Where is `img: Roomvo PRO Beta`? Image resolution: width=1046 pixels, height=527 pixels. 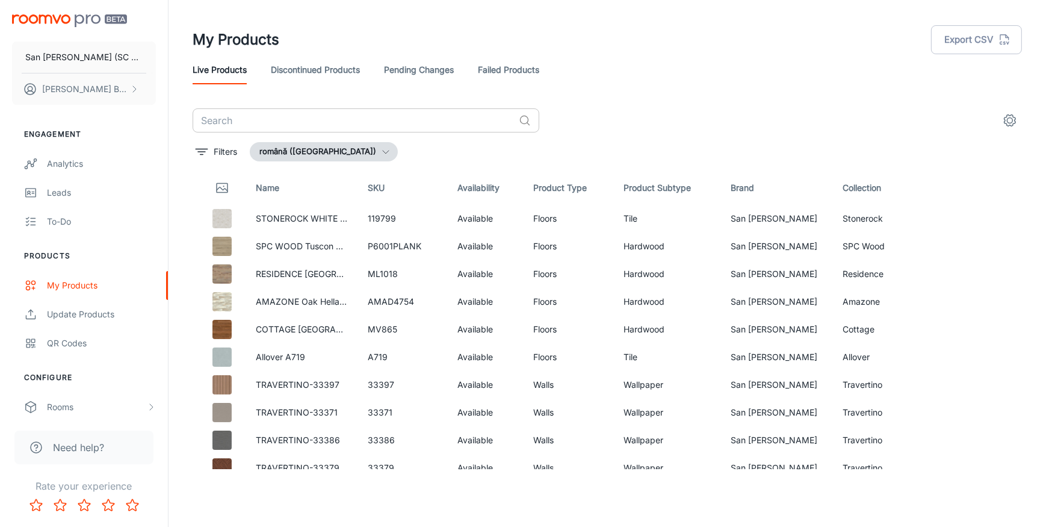 img: Roomvo PRO Beta is located at coordinates (69, 20).